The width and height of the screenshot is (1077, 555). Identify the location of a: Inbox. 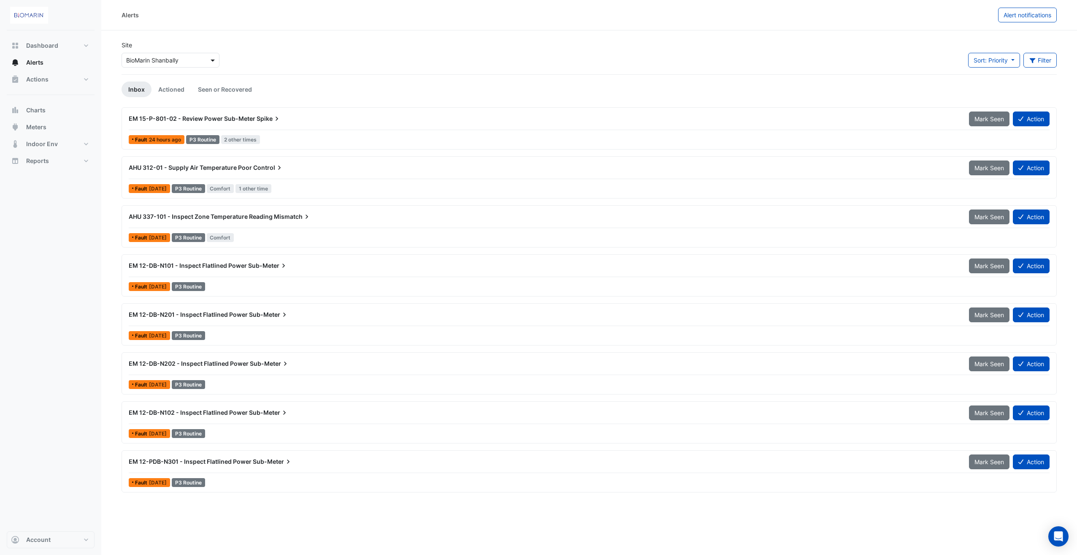
(136, 89).